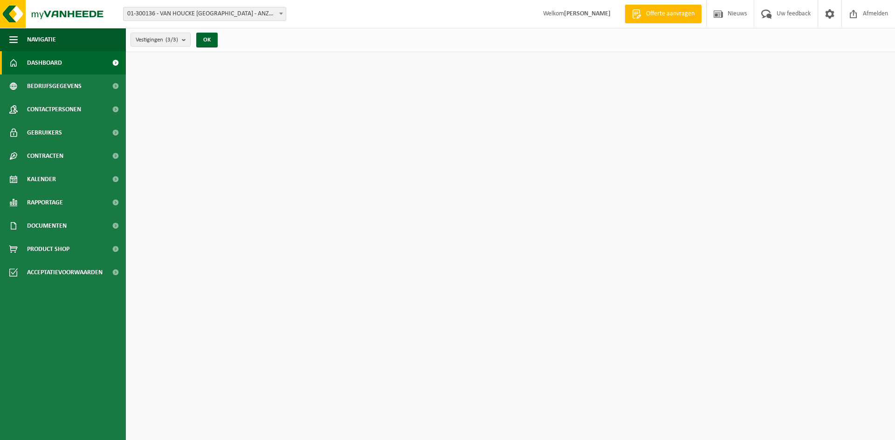  What do you see at coordinates (157, 40) in the screenshot?
I see `span: Vestigingen` at bounding box center [157, 40].